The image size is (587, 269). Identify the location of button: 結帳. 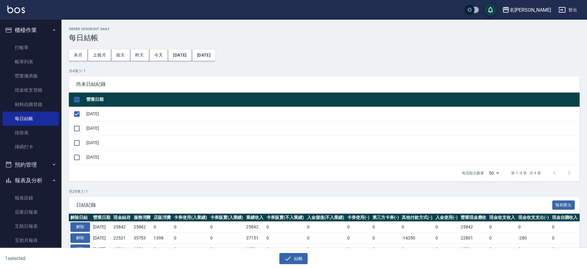
(294, 259).